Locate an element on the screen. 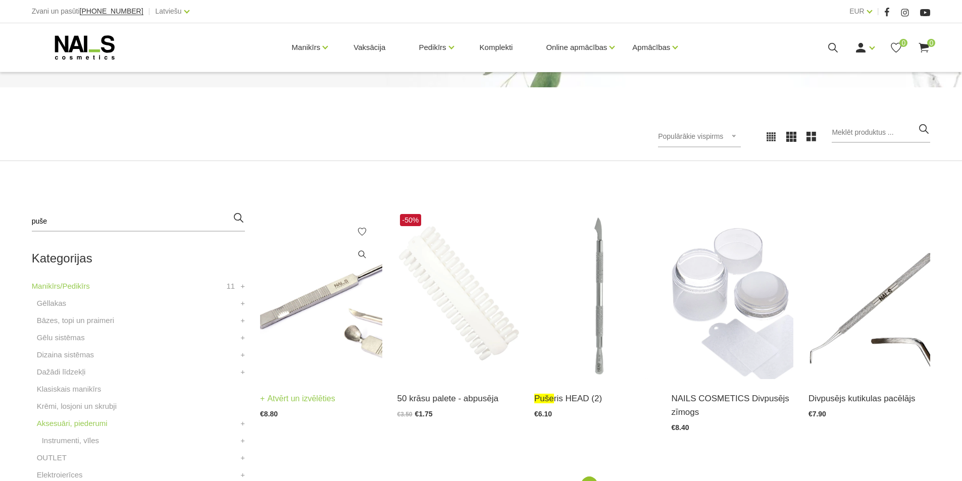 The height and width of the screenshot is (481, 962). span: €7.90 is located at coordinates (817, 414).